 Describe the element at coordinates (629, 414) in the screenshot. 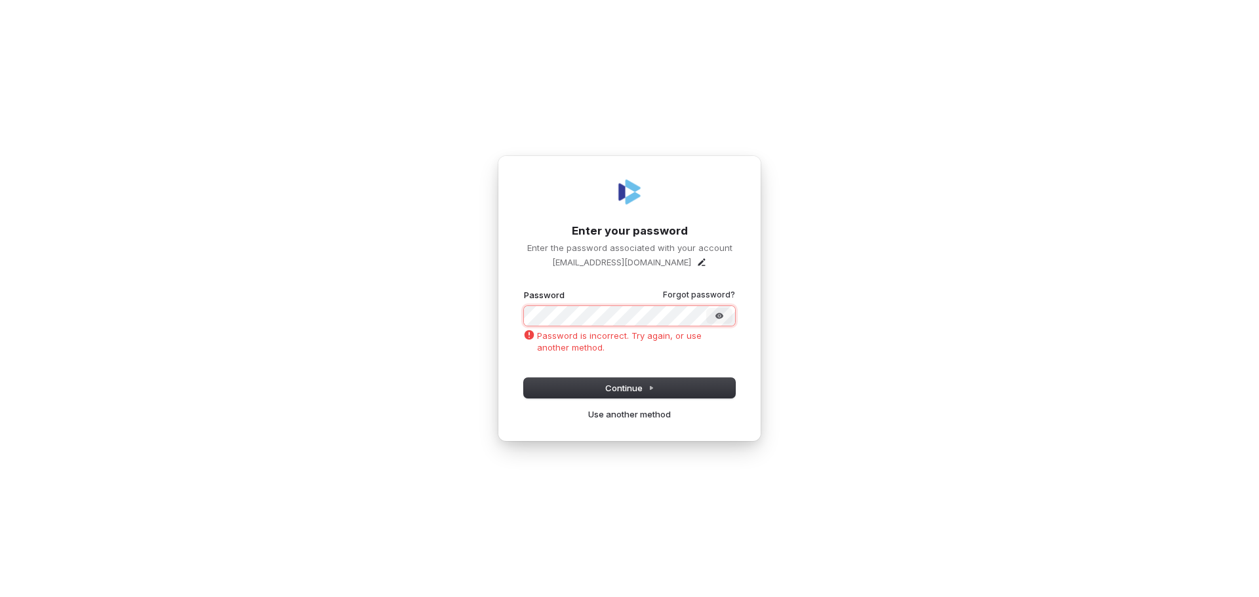

I see `a: Use another method` at that location.